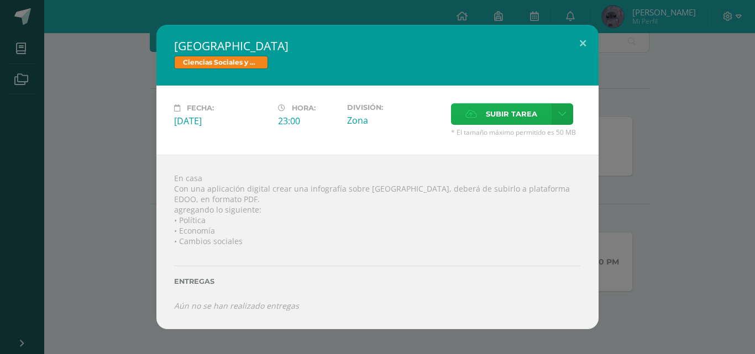 The width and height of the screenshot is (755, 354). What do you see at coordinates (237, 306) in the screenshot?
I see `i: Aún no se han realizado entregas` at bounding box center [237, 306].